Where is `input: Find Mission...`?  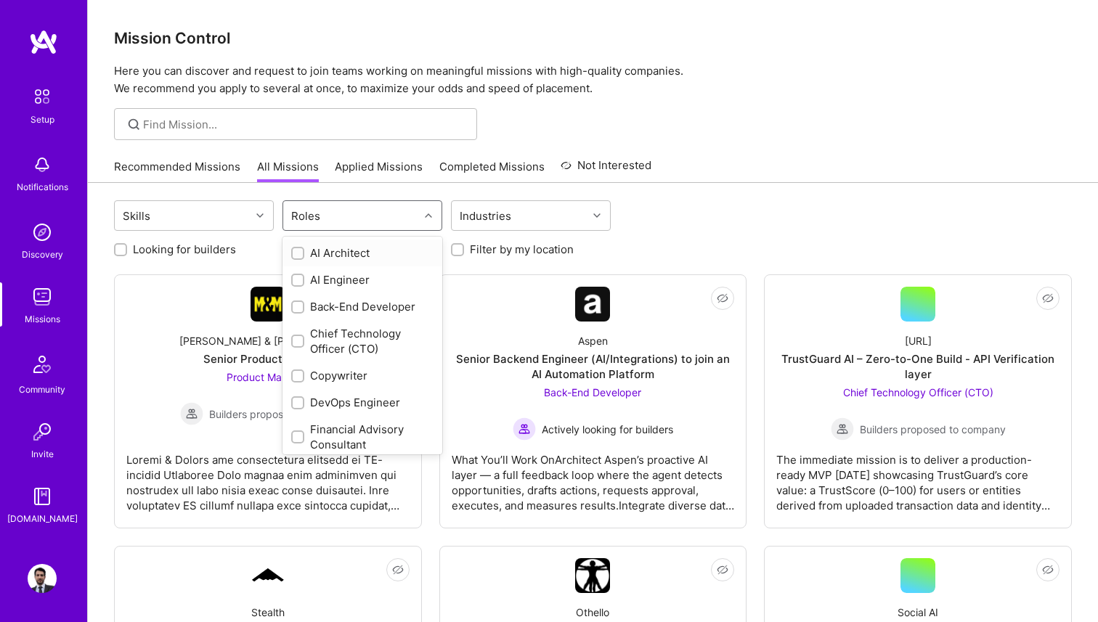
input: Find Mission... is located at coordinates (304, 124).